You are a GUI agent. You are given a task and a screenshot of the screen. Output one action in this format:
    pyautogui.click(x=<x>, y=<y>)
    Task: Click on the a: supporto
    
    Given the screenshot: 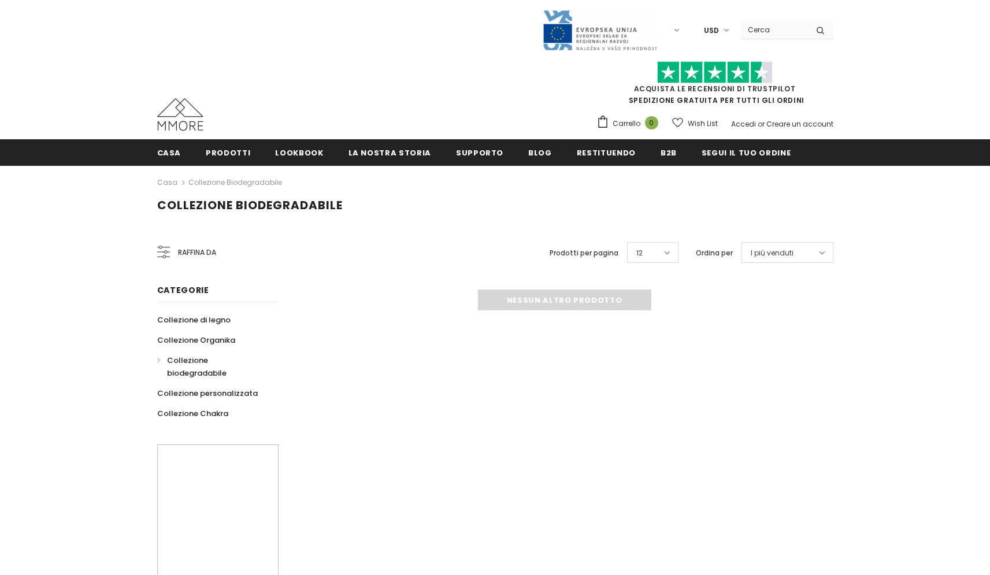 What is the action you would take?
    pyautogui.click(x=480, y=152)
    